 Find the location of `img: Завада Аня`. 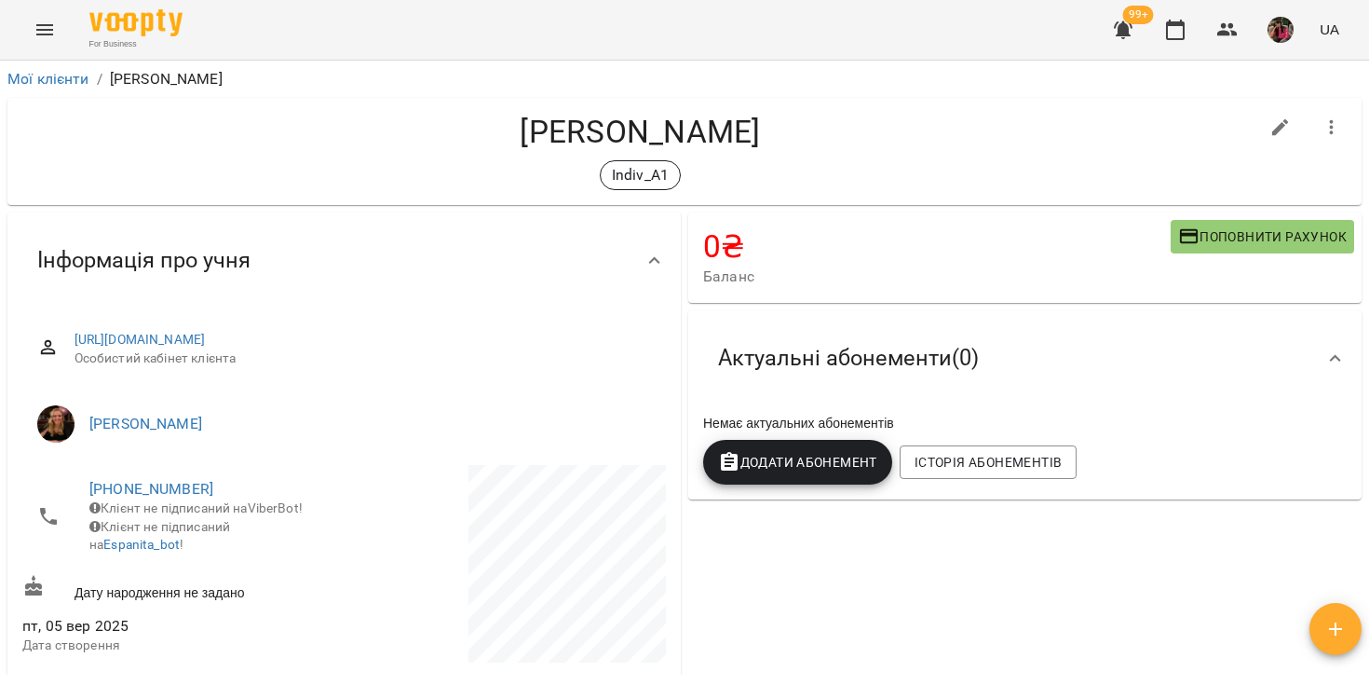

img: Завада Аня is located at coordinates (56, 424).